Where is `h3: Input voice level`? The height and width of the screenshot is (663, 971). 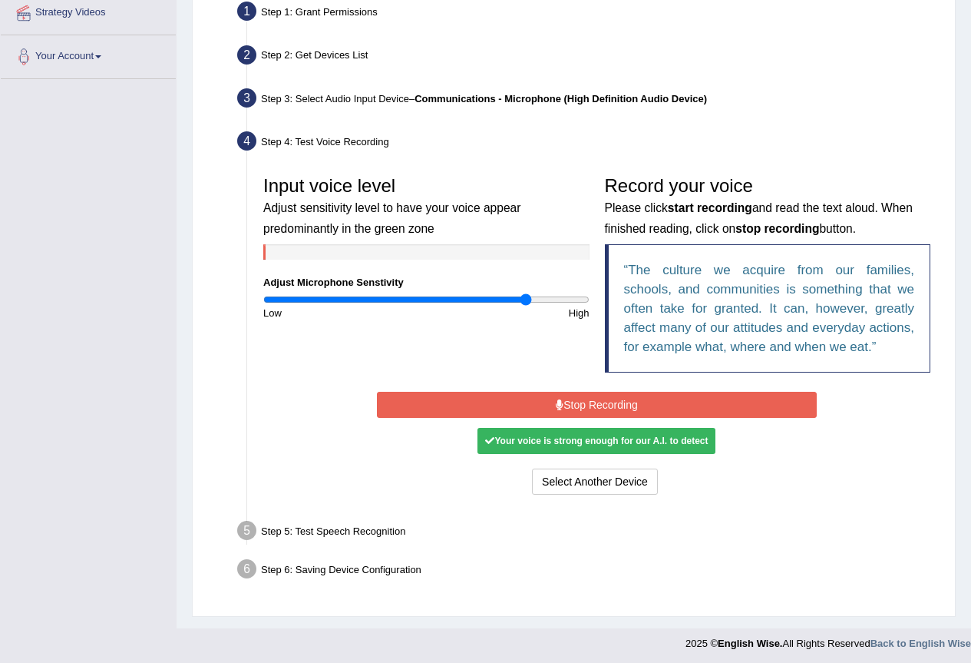 h3: Input voice level is located at coordinates (426, 206).